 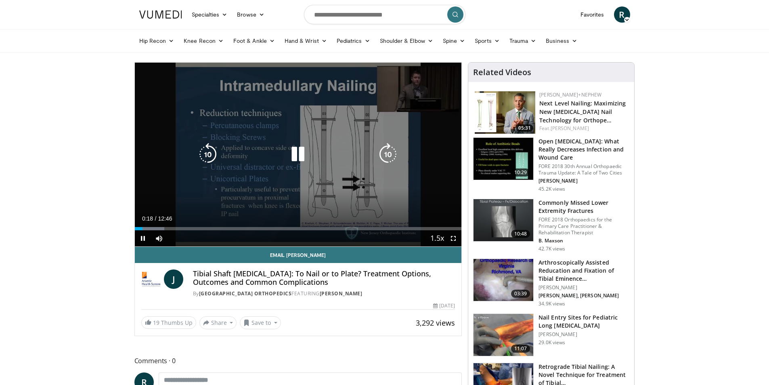 What do you see at coordinates (520, 348) in the screenshot?
I see `span: 11:07` at bounding box center [520, 348].